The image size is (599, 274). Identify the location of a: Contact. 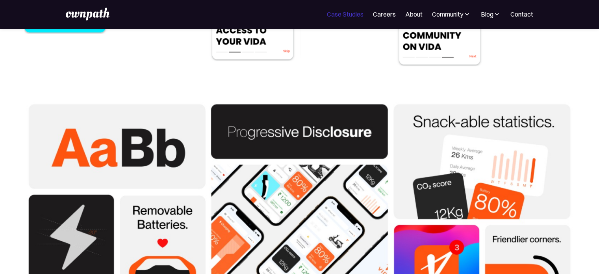
(522, 14).